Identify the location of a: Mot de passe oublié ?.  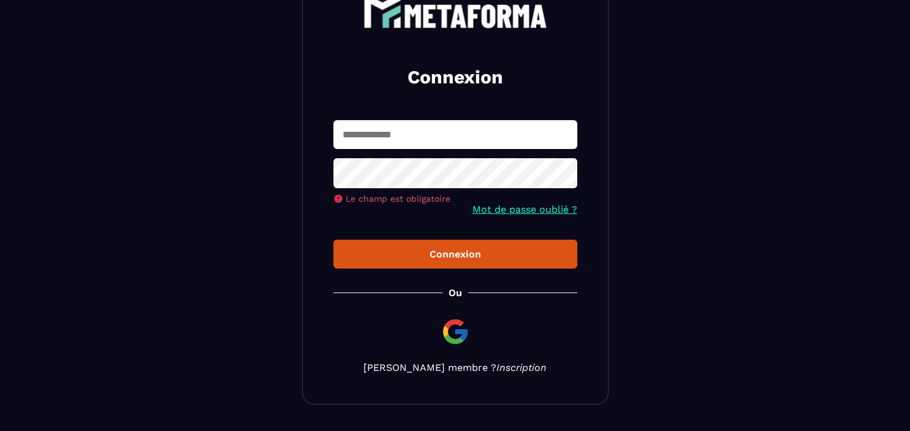
(525, 209).